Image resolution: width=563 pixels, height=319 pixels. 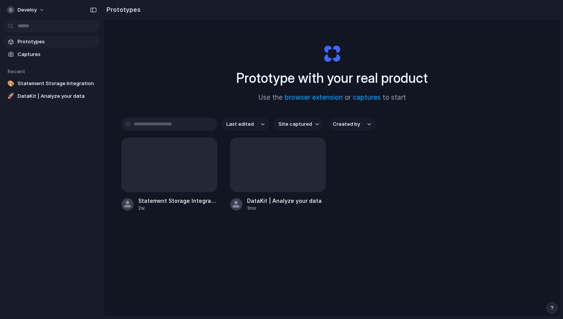 I want to click on span: Recent, so click(x=16, y=71).